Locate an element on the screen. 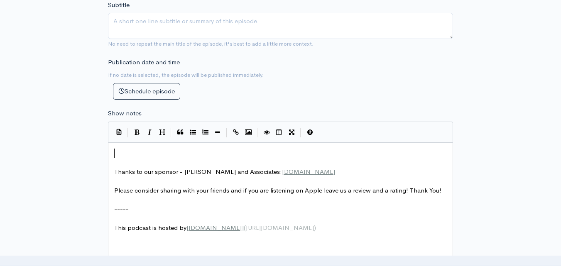 Image resolution: width=561 pixels, height=266 pixels. button: Toggle Fullscreen is located at coordinates (292, 132).